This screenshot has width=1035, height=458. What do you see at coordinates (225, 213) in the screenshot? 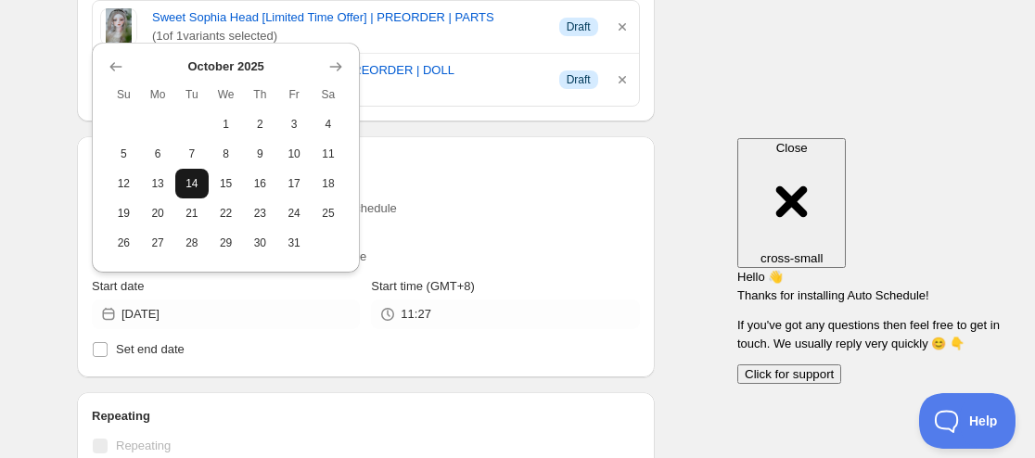
I see `span: 22` at bounding box center [225, 213].